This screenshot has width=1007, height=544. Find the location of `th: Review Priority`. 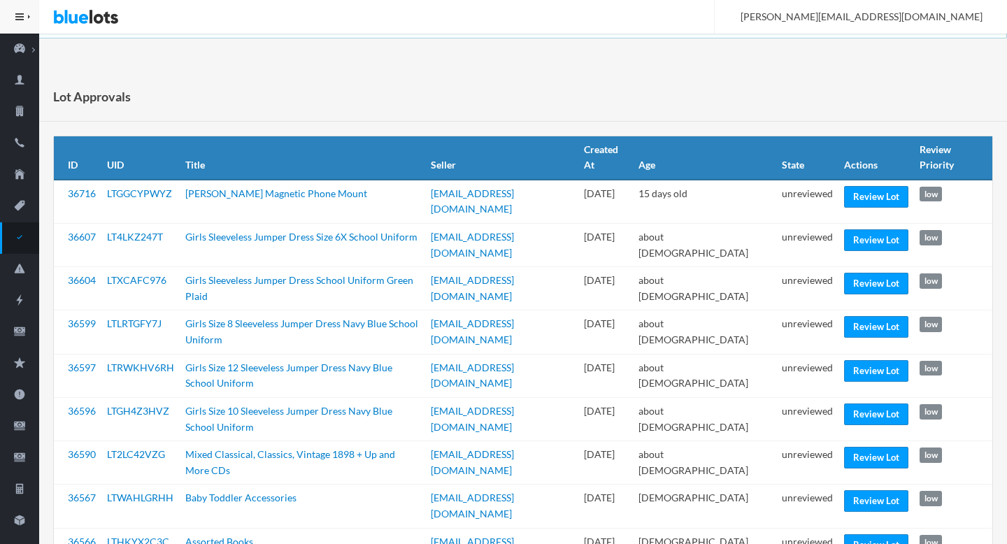

th: Review Priority is located at coordinates (953, 158).